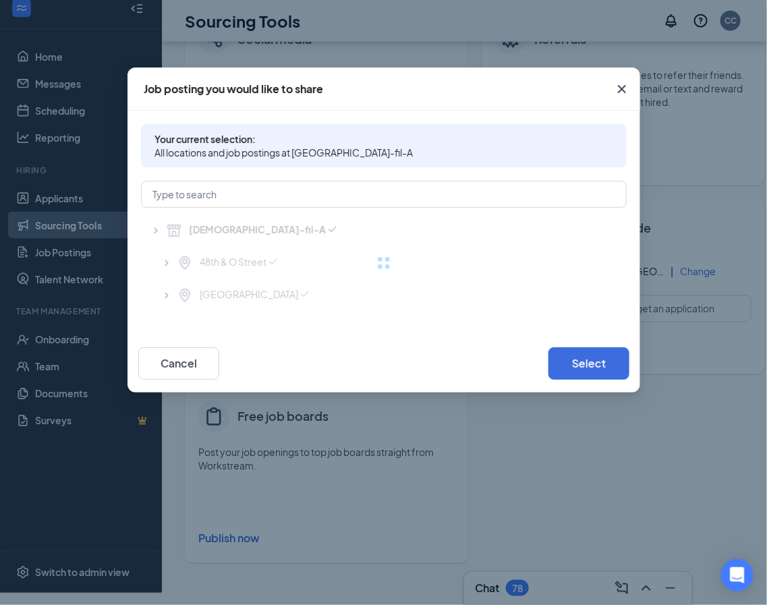  Describe the element at coordinates (622, 89) in the screenshot. I see `svg: Cross` at that location.